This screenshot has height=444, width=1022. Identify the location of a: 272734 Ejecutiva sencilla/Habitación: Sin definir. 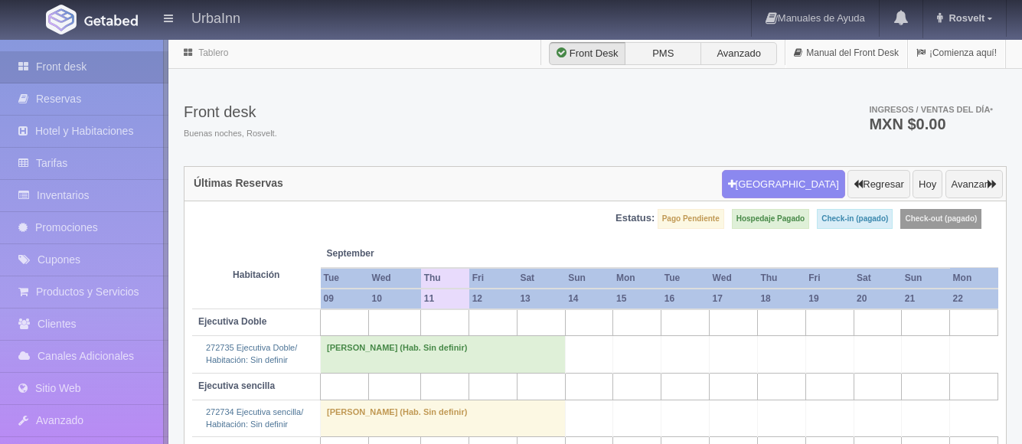
(254, 418).